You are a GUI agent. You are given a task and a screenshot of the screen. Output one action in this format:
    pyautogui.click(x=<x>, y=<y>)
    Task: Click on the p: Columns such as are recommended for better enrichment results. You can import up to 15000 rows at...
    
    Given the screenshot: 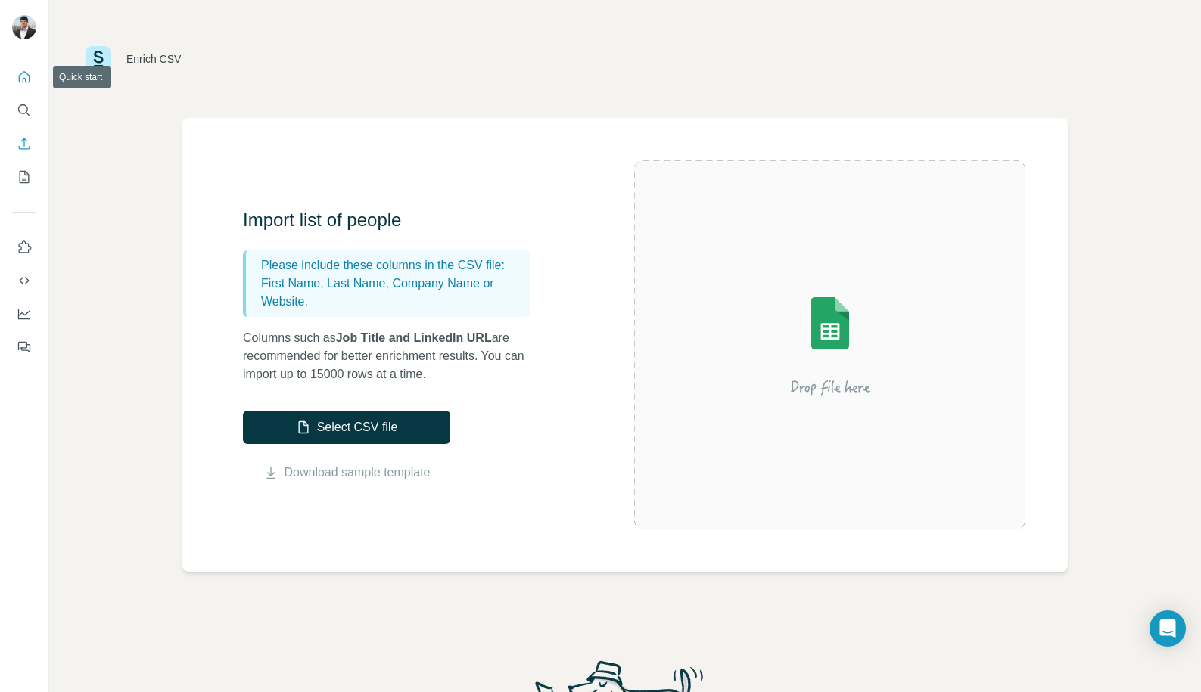 What is the action you would take?
    pyautogui.click(x=394, y=356)
    